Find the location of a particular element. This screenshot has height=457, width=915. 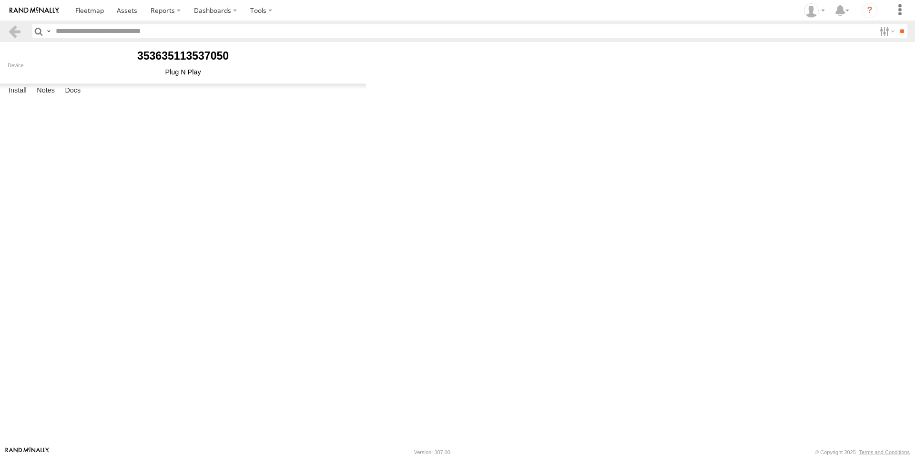

div: Plug N Play is located at coordinates (183, 72).